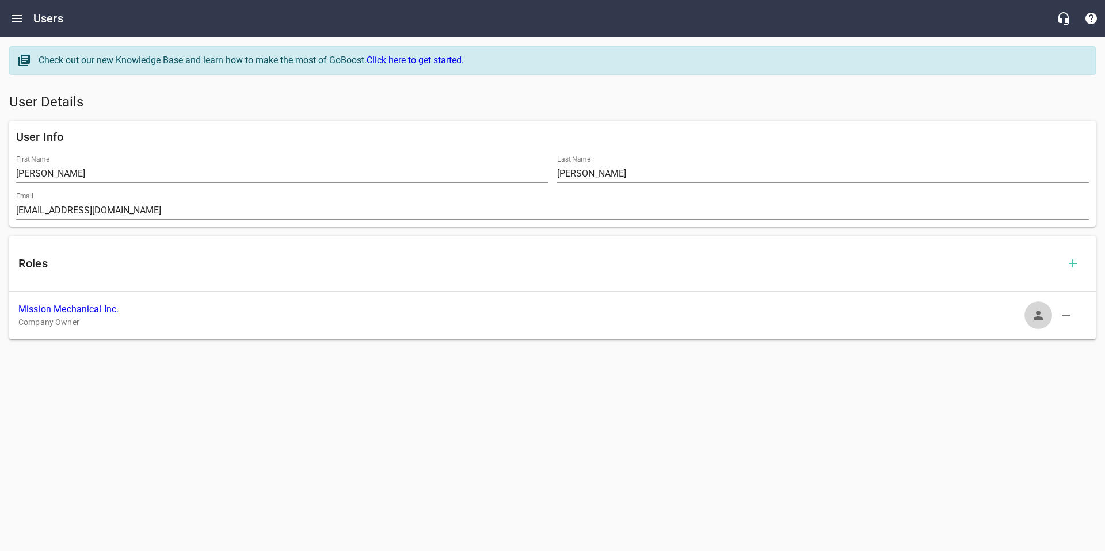  Describe the element at coordinates (1065, 315) in the screenshot. I see `button: Delete Role` at that location.